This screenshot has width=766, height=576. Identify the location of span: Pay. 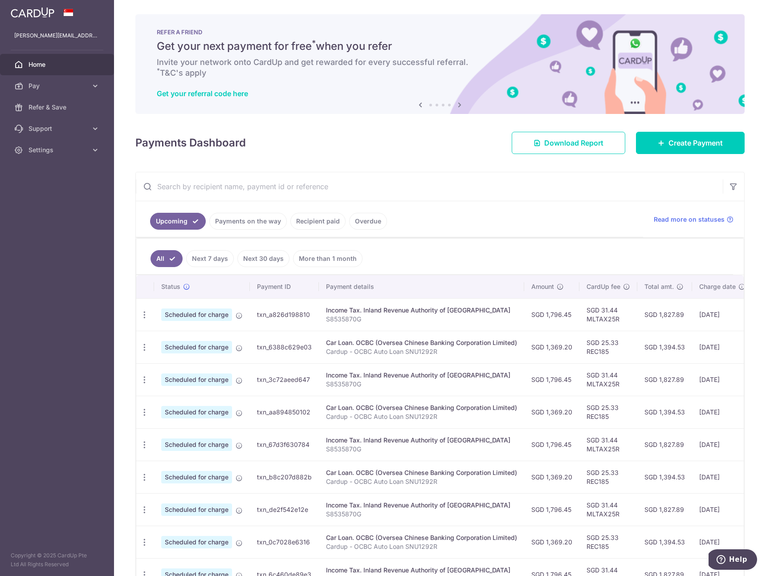
(58, 86).